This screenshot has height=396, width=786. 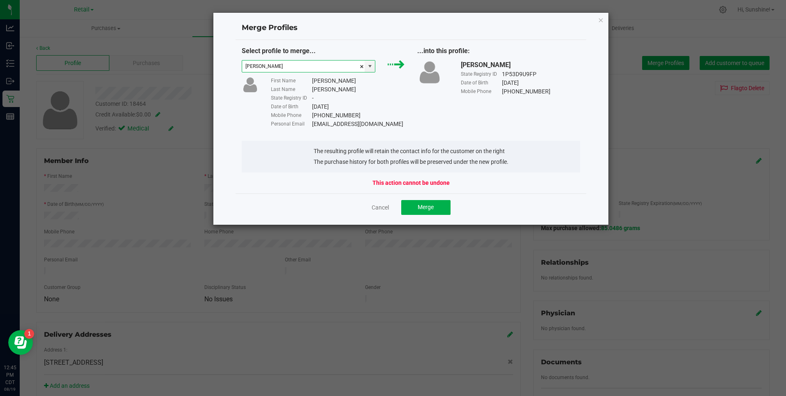 I want to click on div: Last Name, so click(x=292, y=89).